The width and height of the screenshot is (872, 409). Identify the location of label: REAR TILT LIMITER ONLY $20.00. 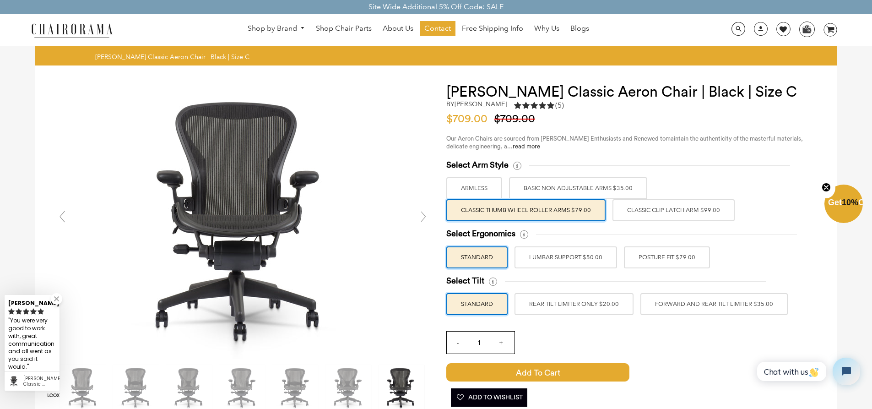
(574, 304).